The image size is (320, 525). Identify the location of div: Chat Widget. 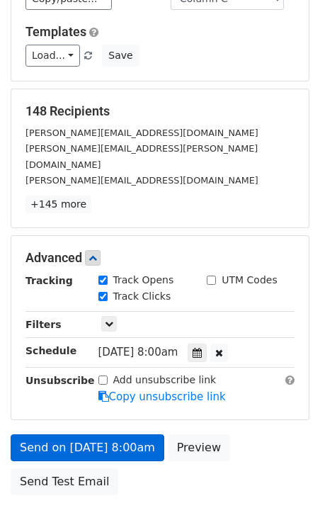
(285, 491).